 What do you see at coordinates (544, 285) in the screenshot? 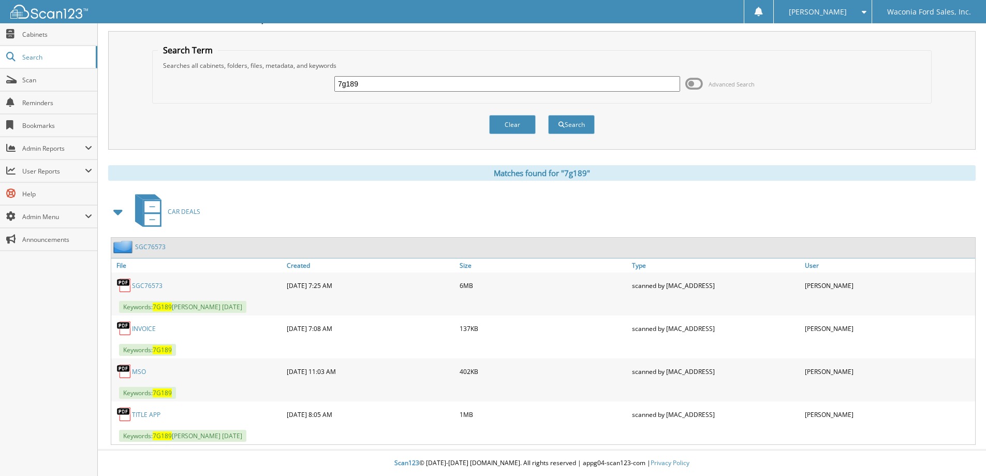
I see `div: 6MB` at bounding box center [544, 285].